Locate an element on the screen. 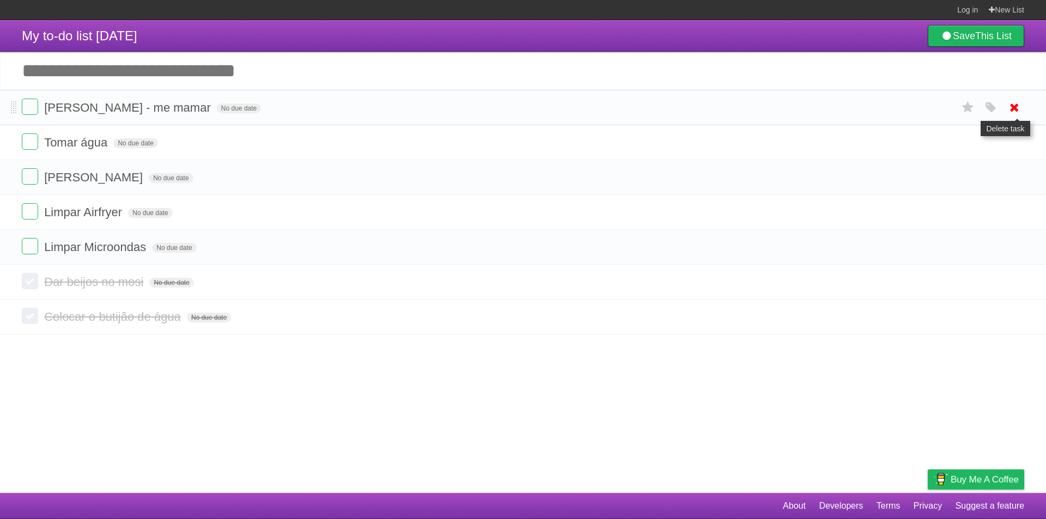 The height and width of the screenshot is (519, 1046). a: Developers is located at coordinates (840, 506).